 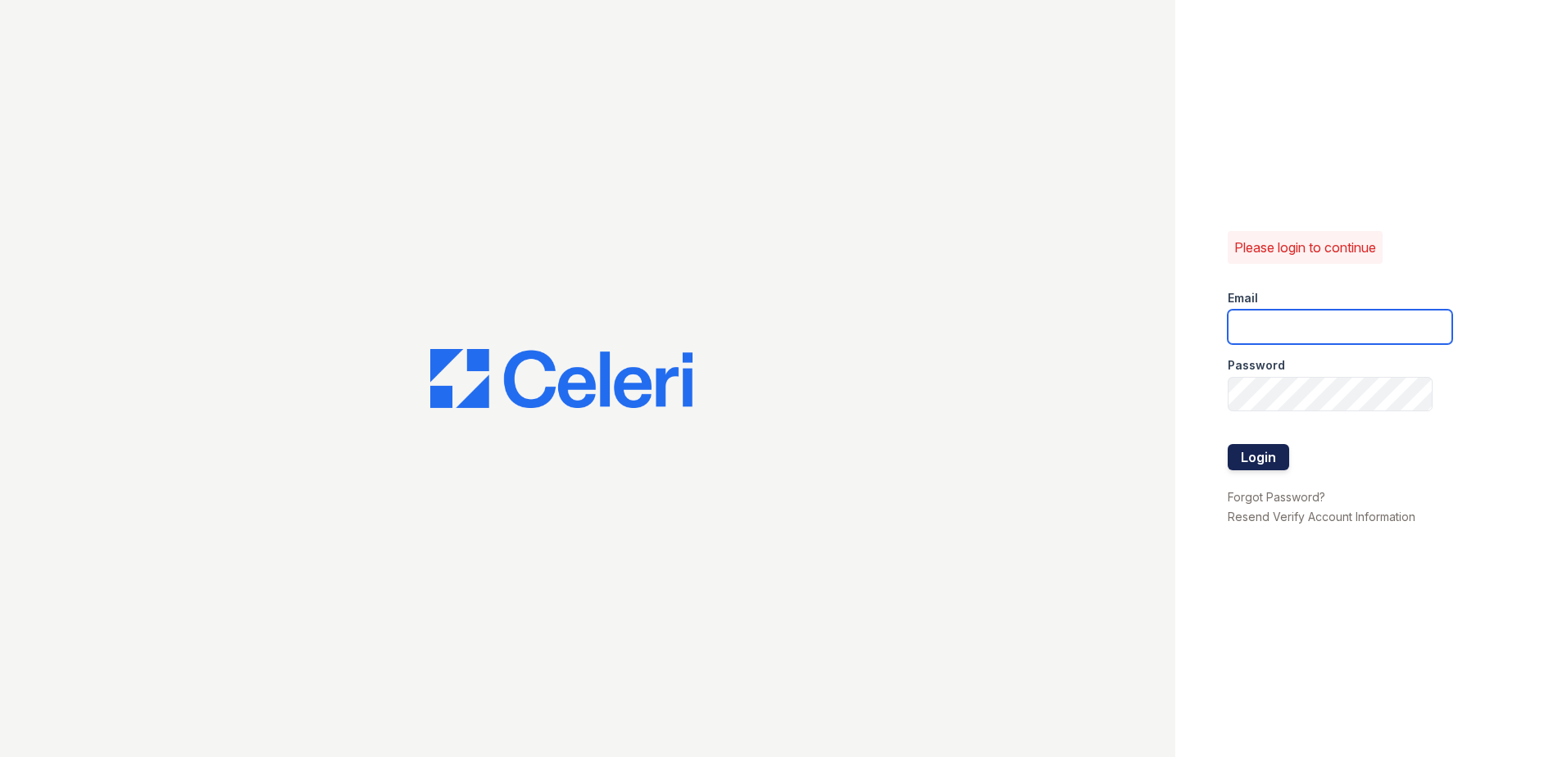 I want to click on a: Forgot Password?, so click(x=1276, y=497).